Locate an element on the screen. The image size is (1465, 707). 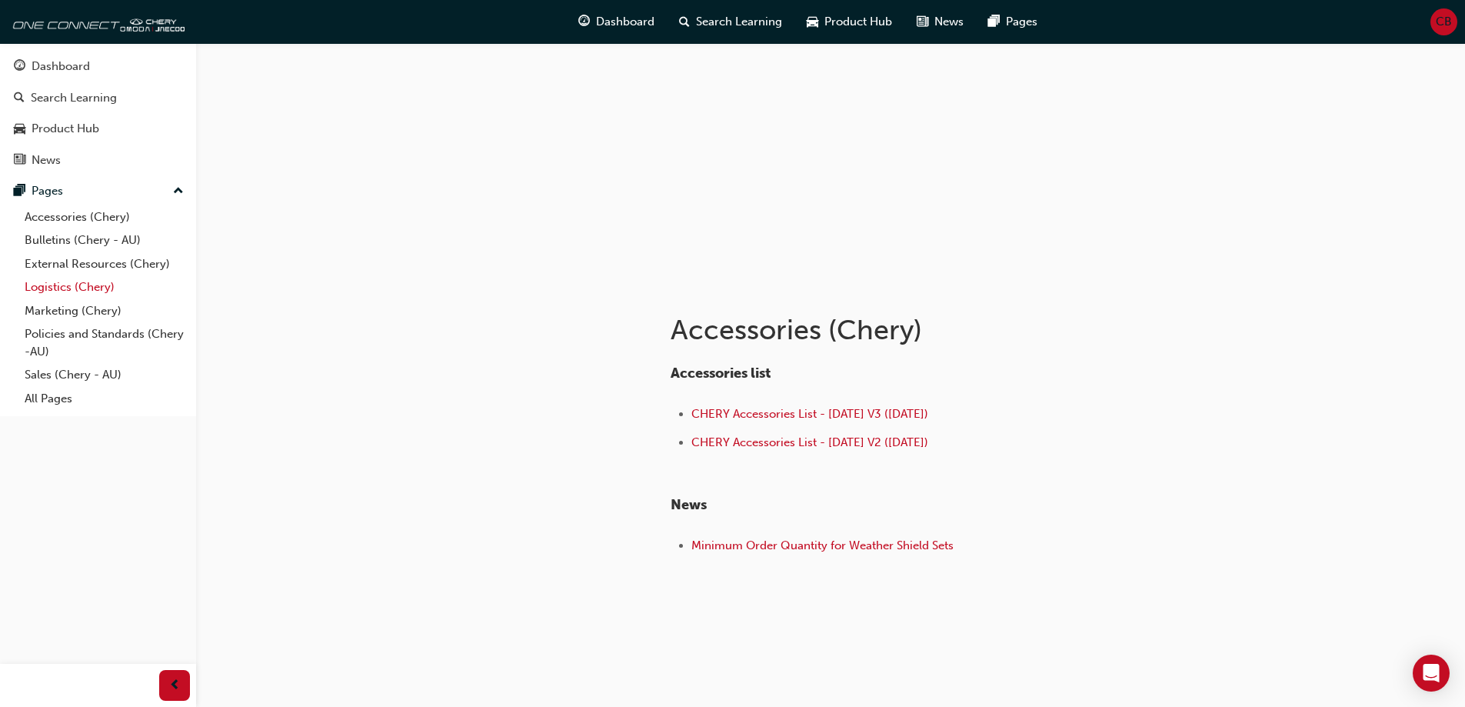
button: Pages is located at coordinates (98, 191).